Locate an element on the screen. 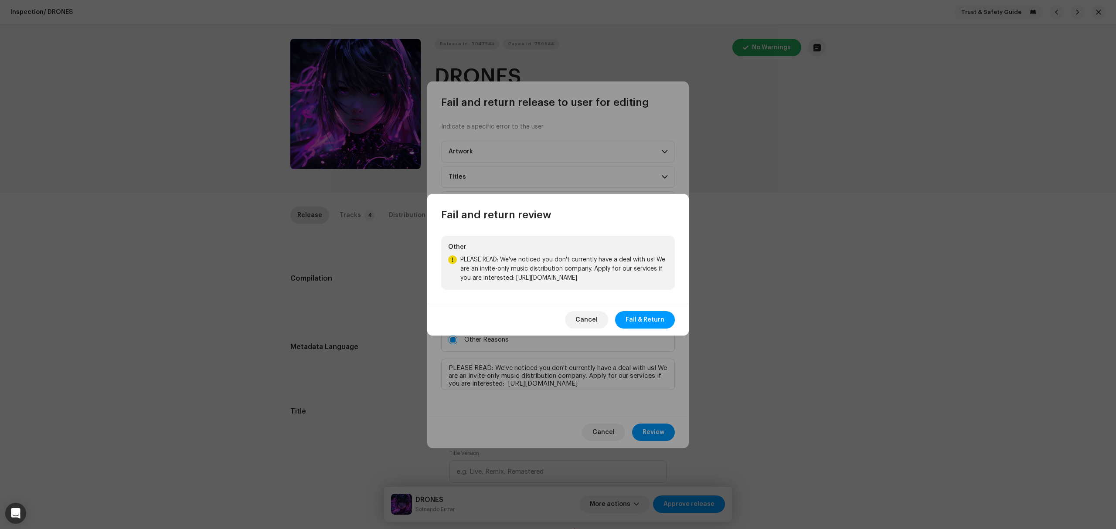 The height and width of the screenshot is (529, 1116). p: PLEASE READ: We've noticed you don't currently have a deal with us! We are an invite-only music d... is located at coordinates (564, 269).